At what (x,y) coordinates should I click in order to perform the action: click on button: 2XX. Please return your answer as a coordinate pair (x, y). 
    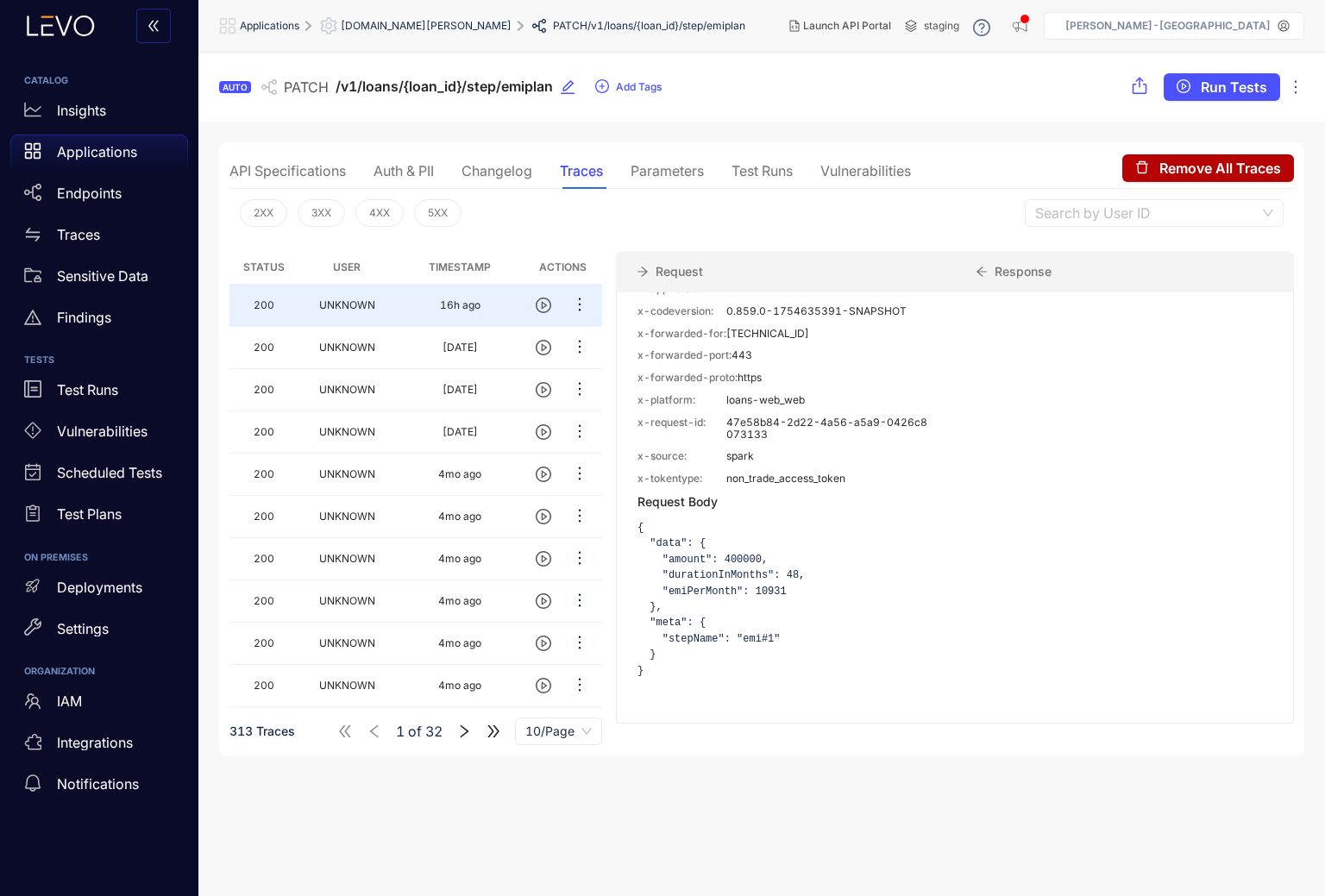
    Looking at the image, I should click on (263, 213).